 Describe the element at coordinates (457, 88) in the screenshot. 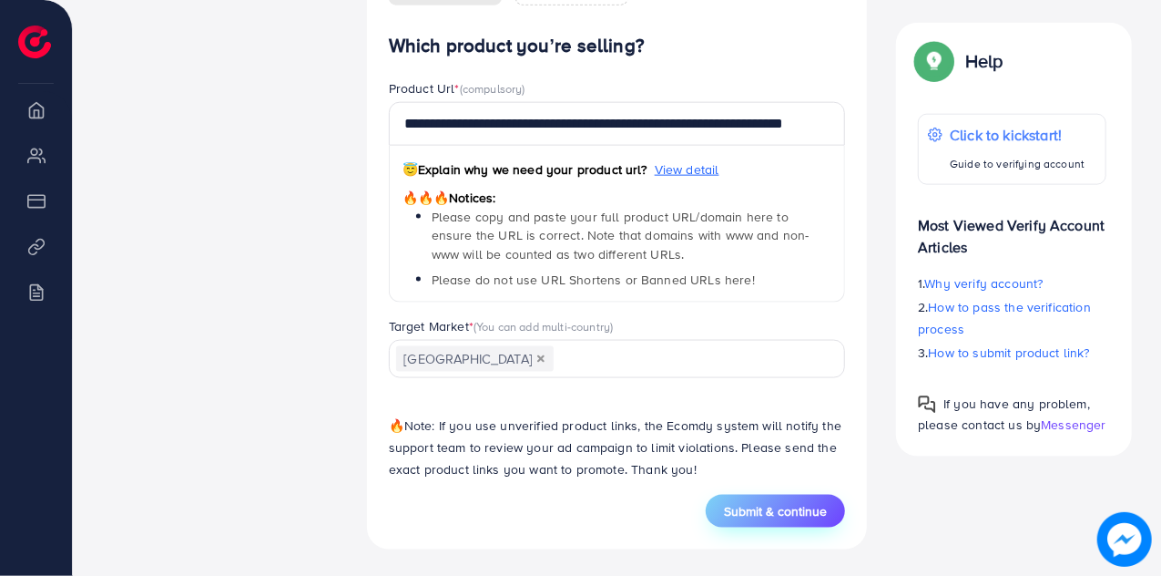

I see `label: Product Url` at that location.